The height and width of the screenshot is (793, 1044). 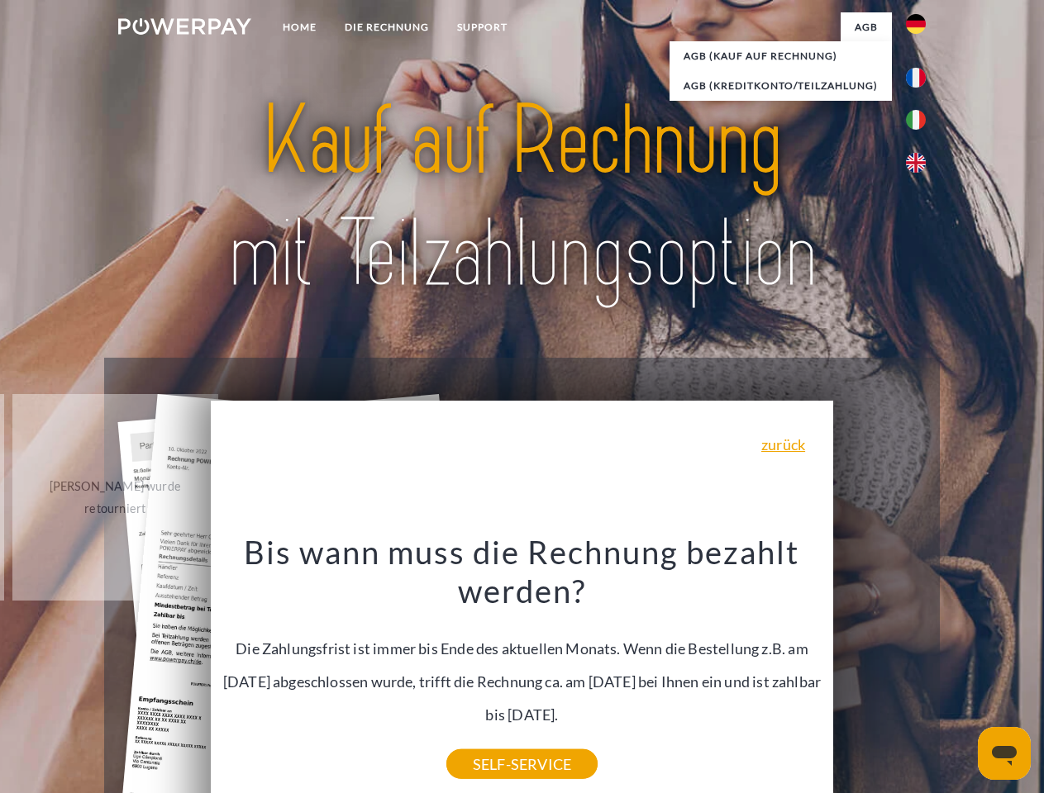 What do you see at coordinates (780, 86) in the screenshot?
I see `a: AGB (Kreditkonto/Teilzahlung)` at bounding box center [780, 86].